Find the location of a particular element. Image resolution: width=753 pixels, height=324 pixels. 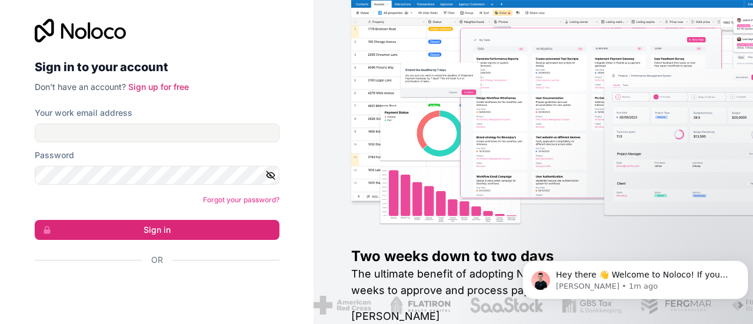

span: Or is located at coordinates (157, 260).